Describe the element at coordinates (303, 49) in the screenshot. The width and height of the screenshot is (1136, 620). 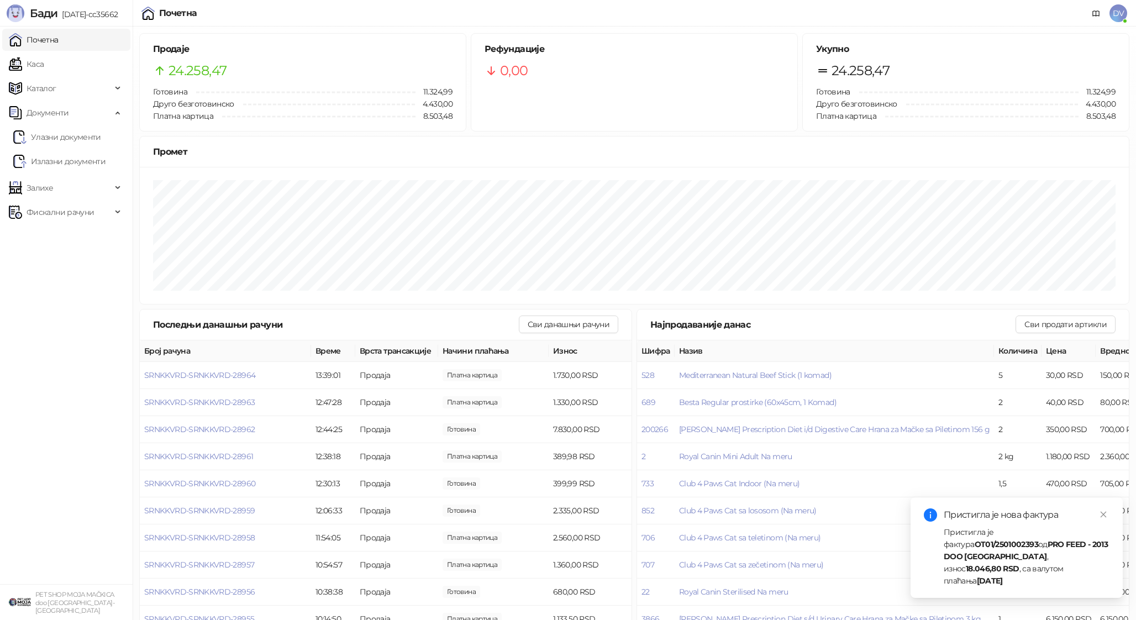
I see `h5: Продаје` at that location.